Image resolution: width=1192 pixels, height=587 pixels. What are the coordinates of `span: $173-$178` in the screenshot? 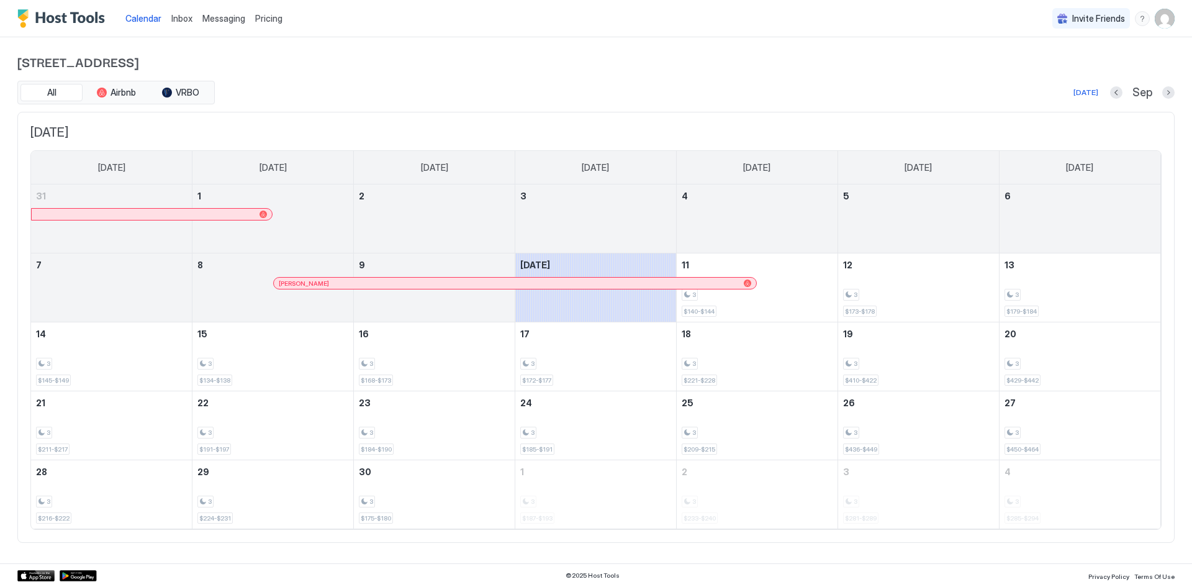 It's located at (860, 311).